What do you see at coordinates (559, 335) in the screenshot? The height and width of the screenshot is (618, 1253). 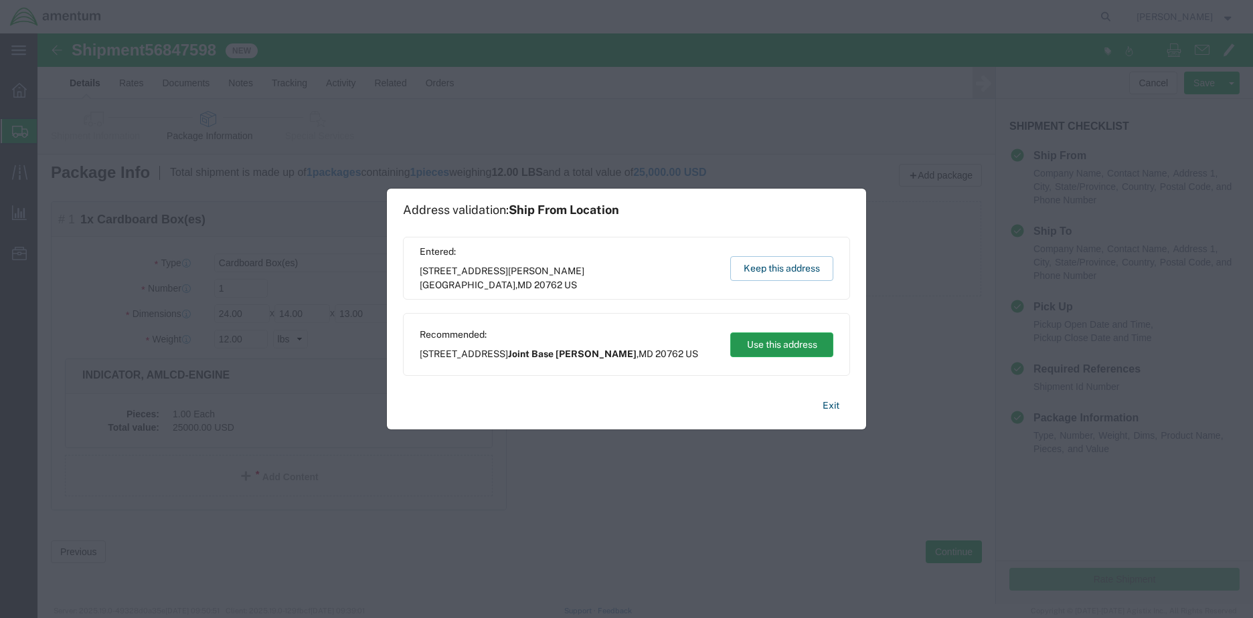 I see `span: Recommended:` at bounding box center [559, 335].